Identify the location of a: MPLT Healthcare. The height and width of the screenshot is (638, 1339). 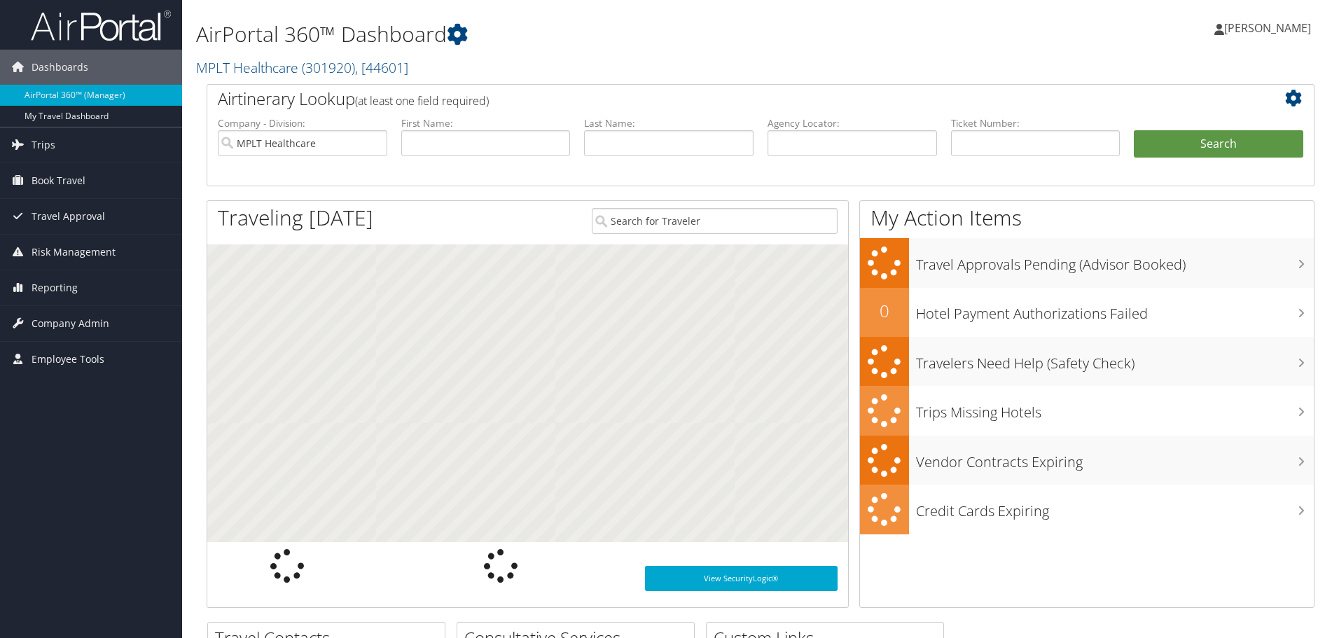
(302, 67).